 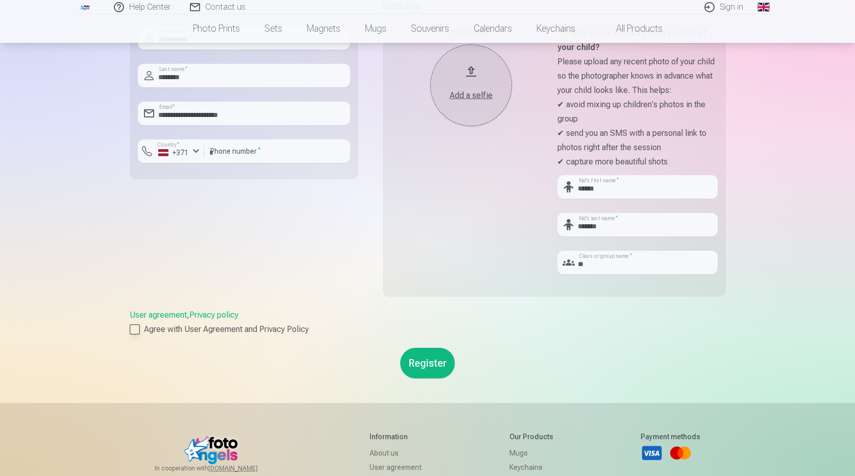 I want to click on a: All products, so click(x=631, y=29).